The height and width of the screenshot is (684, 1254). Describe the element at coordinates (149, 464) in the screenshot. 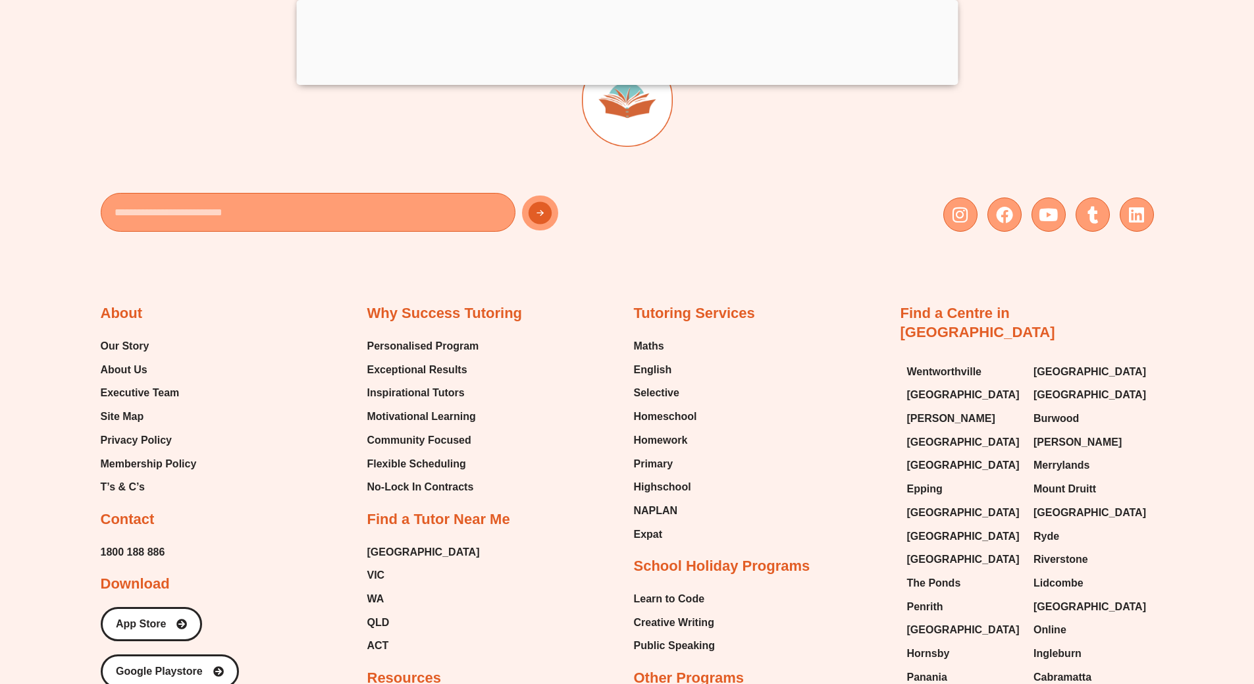

I see `a: Membership Policy` at that location.